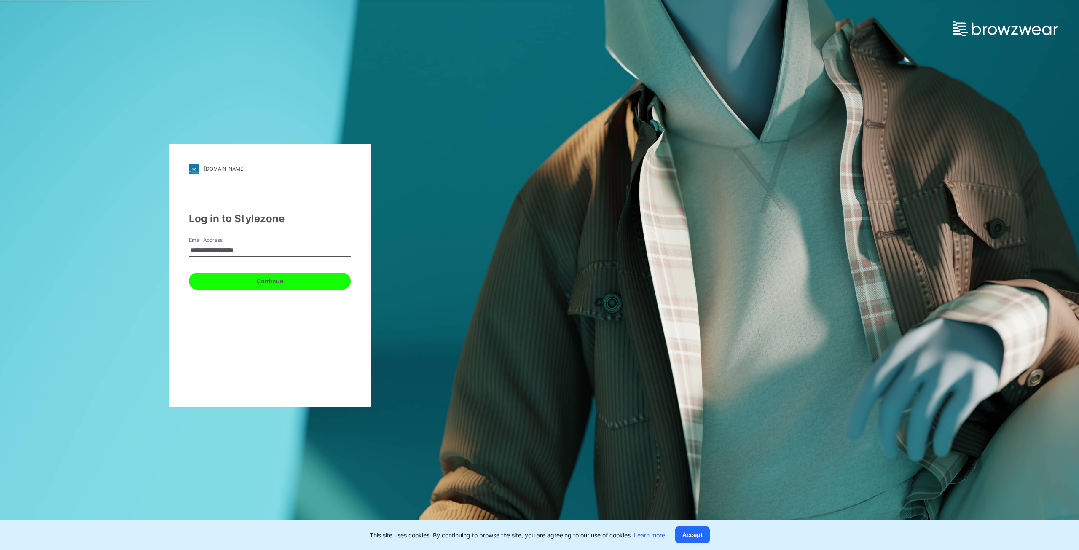 Image resolution: width=1079 pixels, height=550 pixels. I want to click on label: Email Address, so click(218, 240).